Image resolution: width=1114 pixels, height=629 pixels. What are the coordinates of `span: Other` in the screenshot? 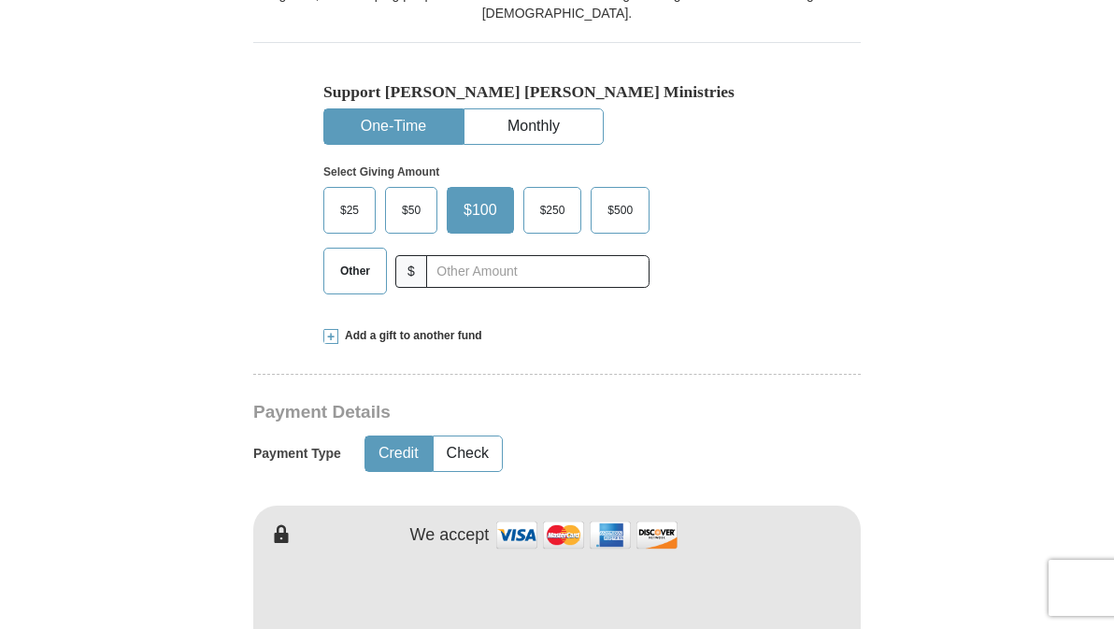 It's located at (355, 271).